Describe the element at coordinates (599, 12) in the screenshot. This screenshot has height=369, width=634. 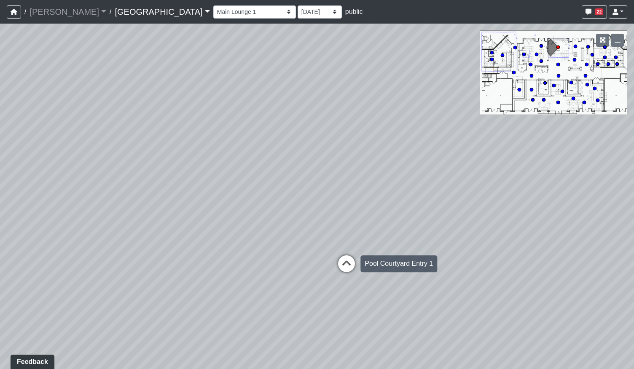
I see `span: 22` at that location.